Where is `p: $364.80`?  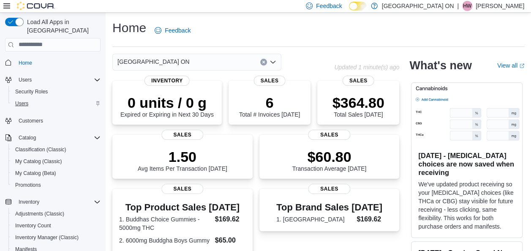
p: $364.80 is located at coordinates (358, 103).